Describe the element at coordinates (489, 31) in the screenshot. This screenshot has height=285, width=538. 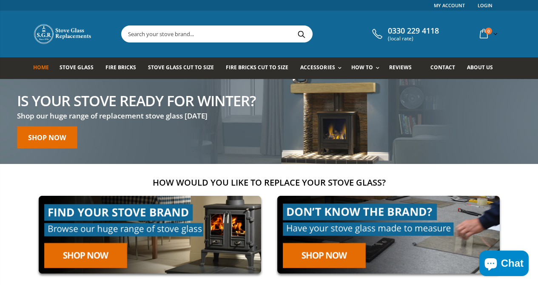
I see `span: 0` at that location.